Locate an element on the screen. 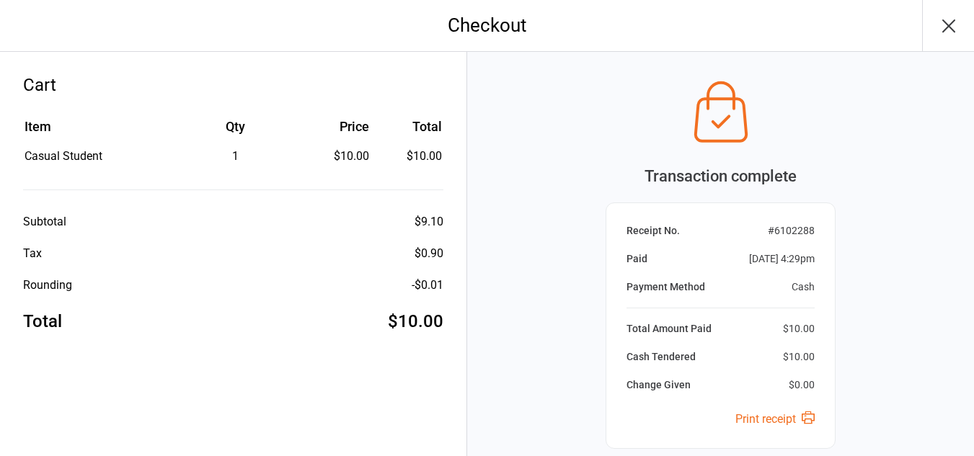  div: $9.10 is located at coordinates (429, 222).